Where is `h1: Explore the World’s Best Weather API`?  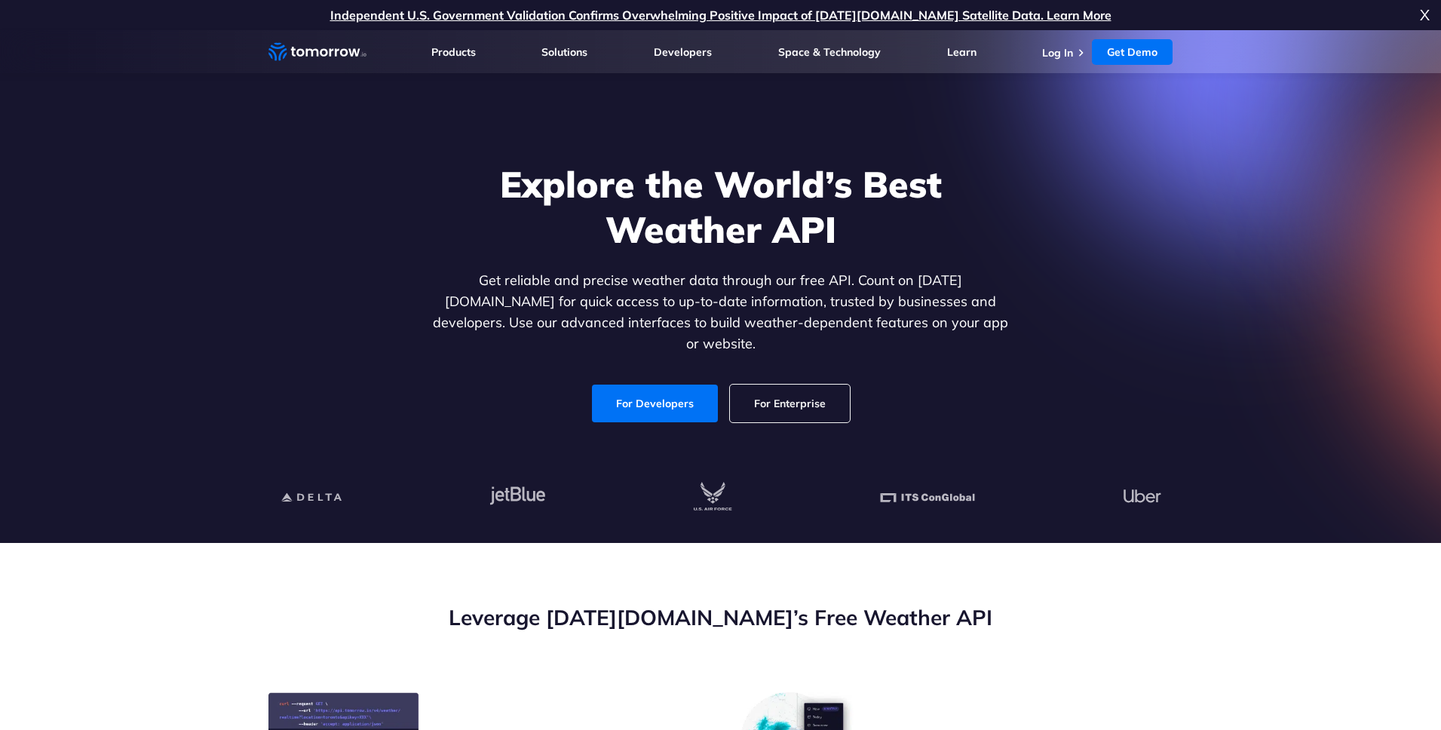 h1: Explore the World’s Best Weather API is located at coordinates (721, 207).